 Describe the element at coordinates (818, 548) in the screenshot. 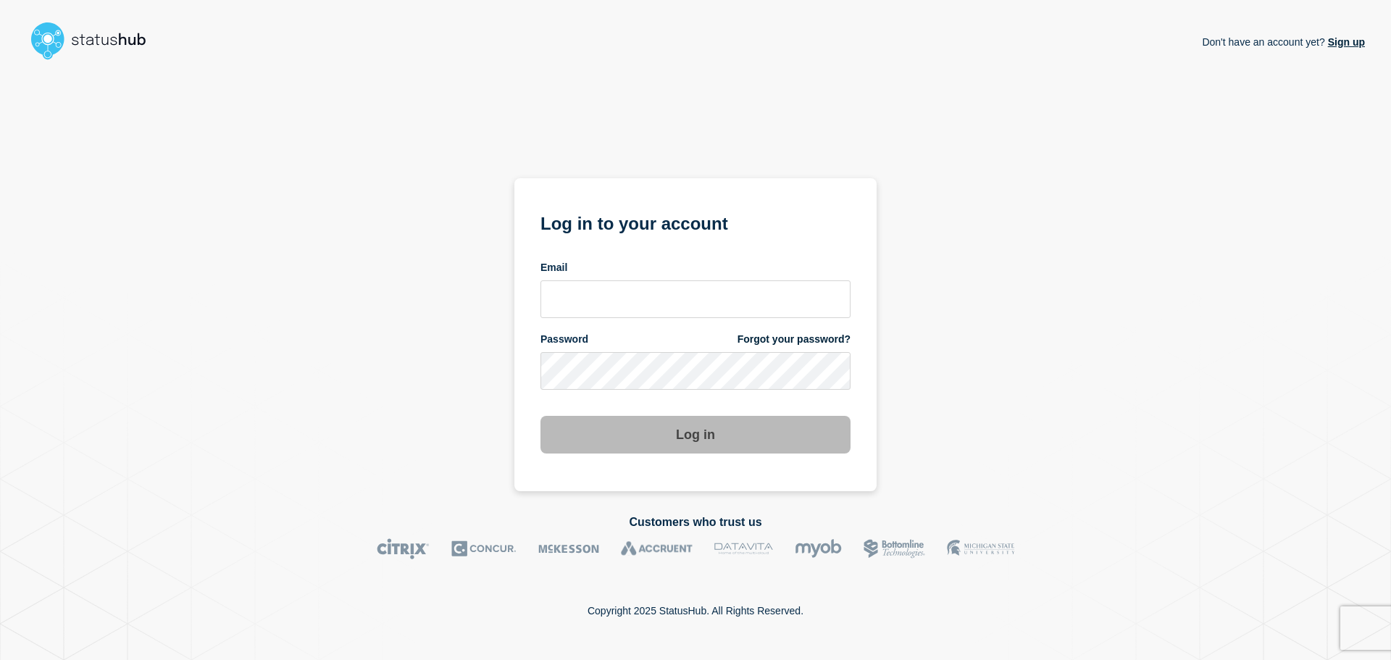

I see `img: myob logo` at that location.